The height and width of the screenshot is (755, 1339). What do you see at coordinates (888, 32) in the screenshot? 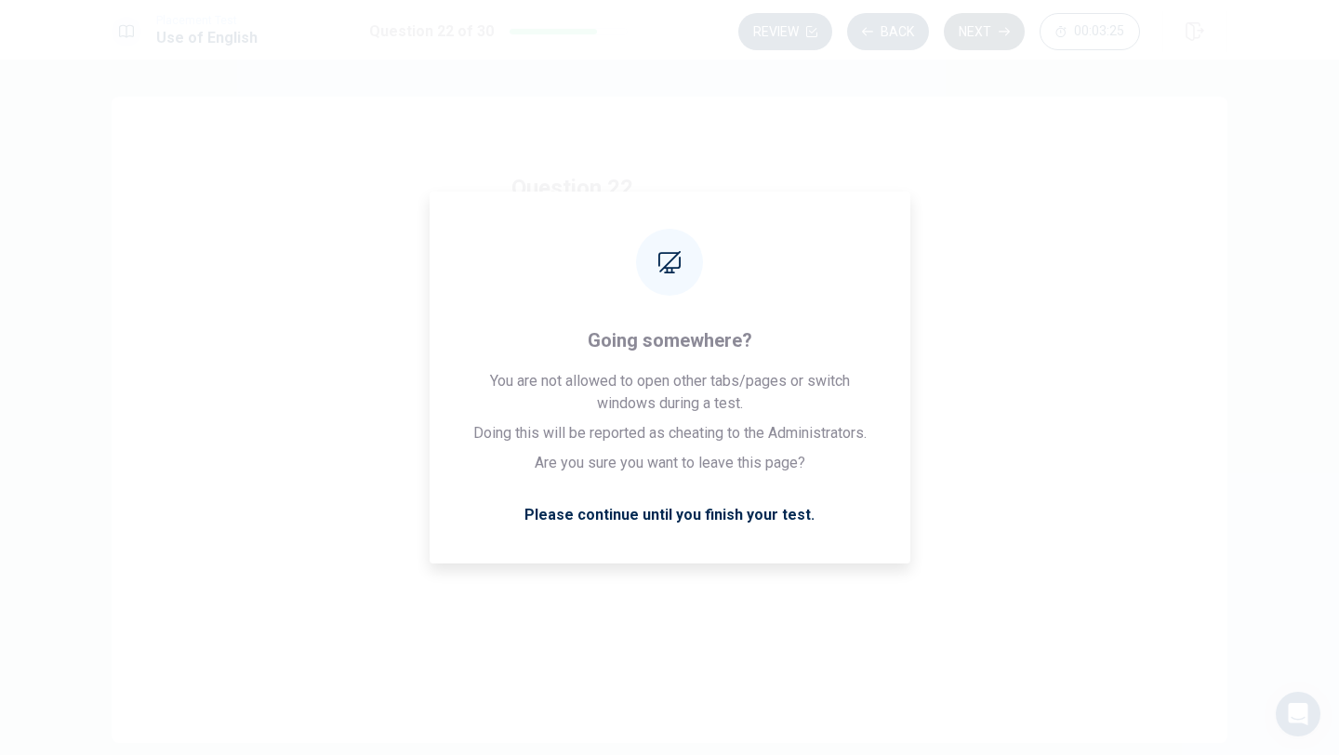
I see `button: Back` at bounding box center [888, 32].